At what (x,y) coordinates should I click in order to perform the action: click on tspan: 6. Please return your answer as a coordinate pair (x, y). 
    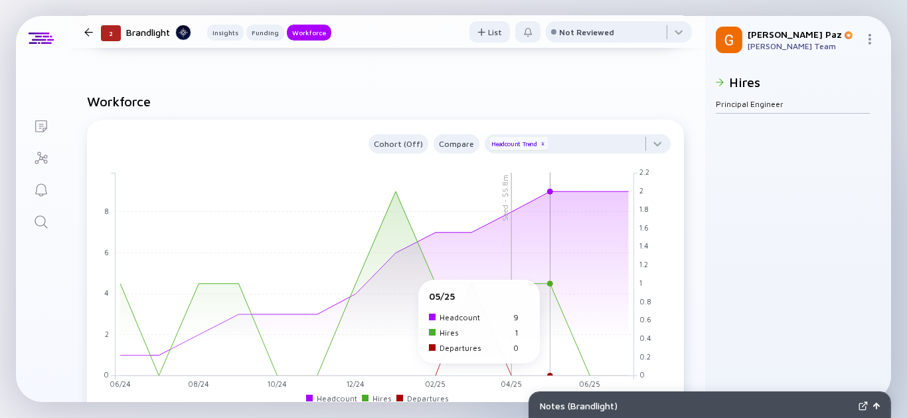
    Looking at the image, I should click on (107, 251).